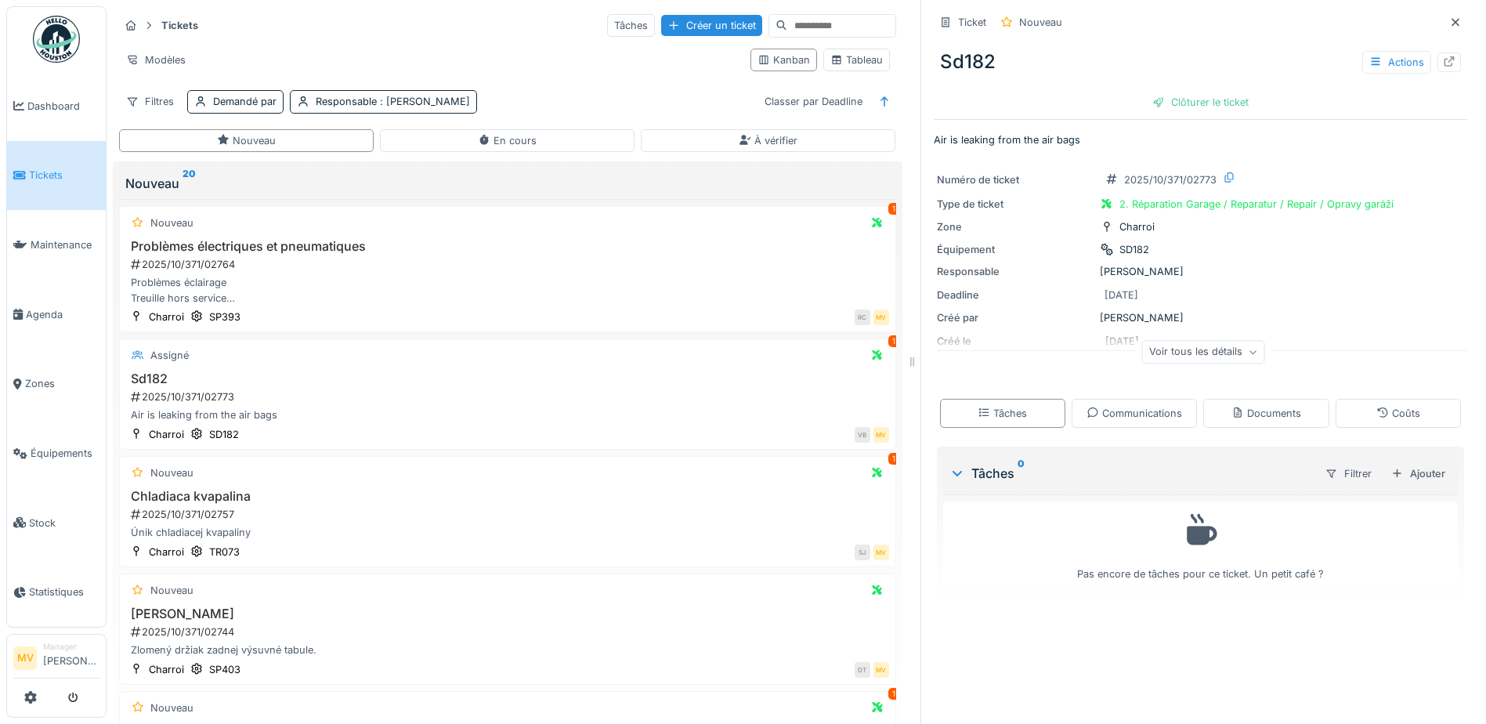 The height and width of the screenshot is (724, 1486). What do you see at coordinates (783, 60) in the screenshot?
I see `div: Kanban` at bounding box center [783, 60].